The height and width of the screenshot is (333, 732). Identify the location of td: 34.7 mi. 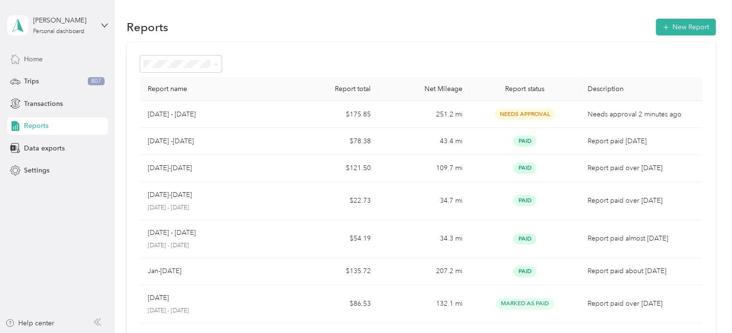
(423, 201).